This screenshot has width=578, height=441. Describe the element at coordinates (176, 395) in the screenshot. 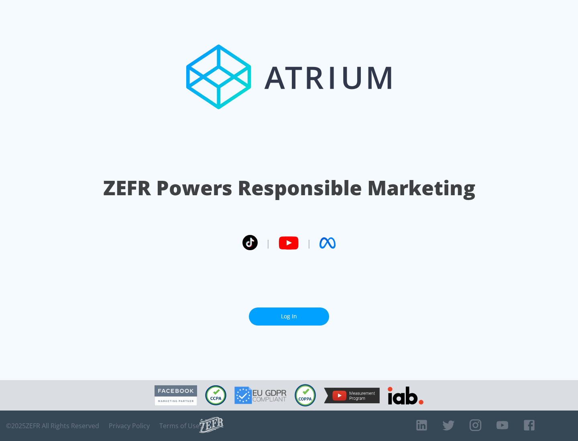

I see `img: Facebook Marketing Partner` at that location.